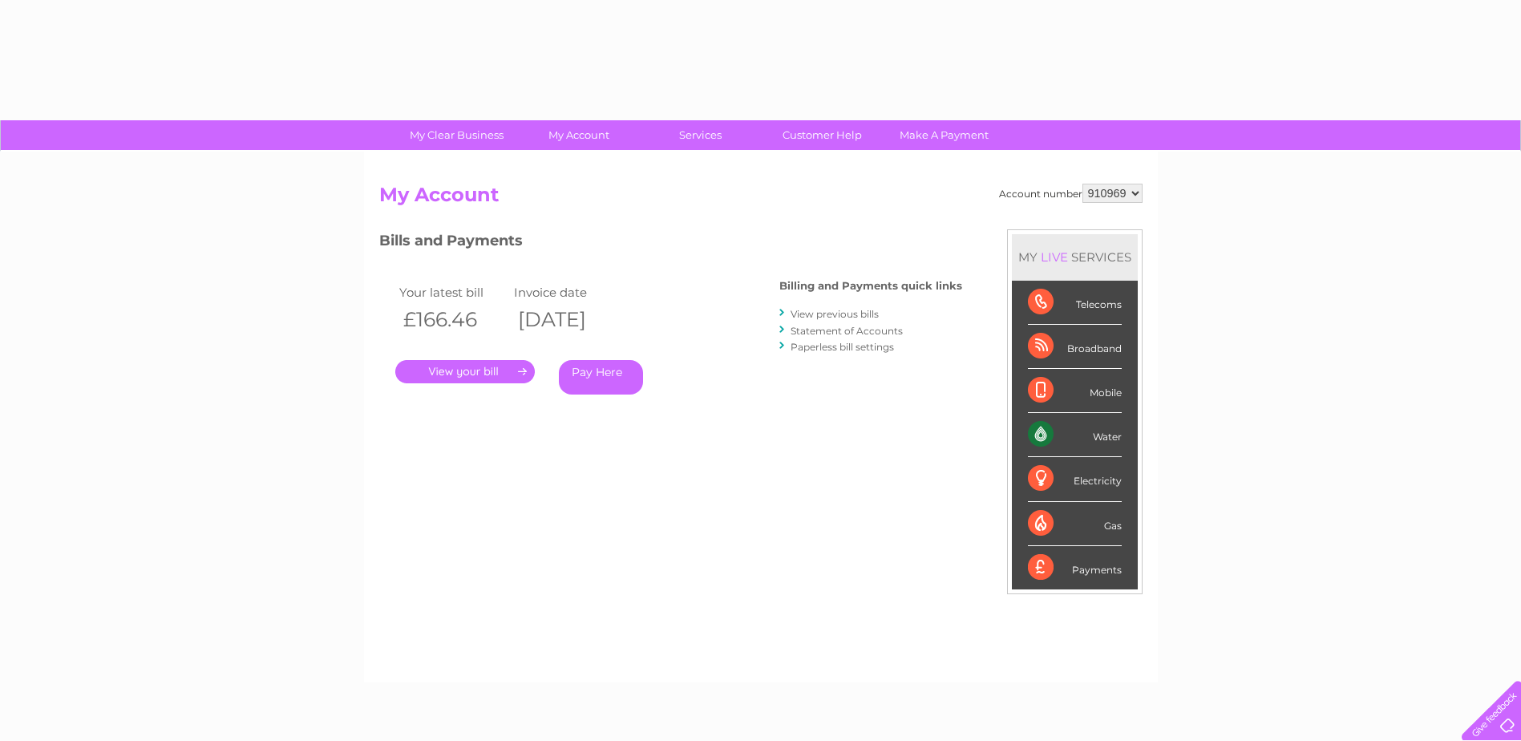 This screenshot has width=1521, height=741. What do you see at coordinates (944, 135) in the screenshot?
I see `a: Make A Payment` at bounding box center [944, 135].